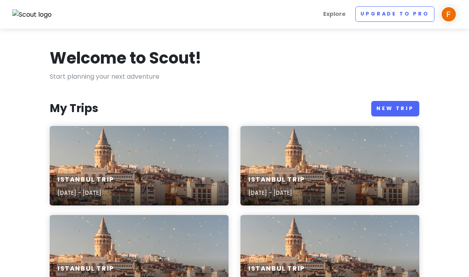 The height and width of the screenshot is (277, 469). Describe the element at coordinates (395, 109) in the screenshot. I see `a: New Trip` at that location.